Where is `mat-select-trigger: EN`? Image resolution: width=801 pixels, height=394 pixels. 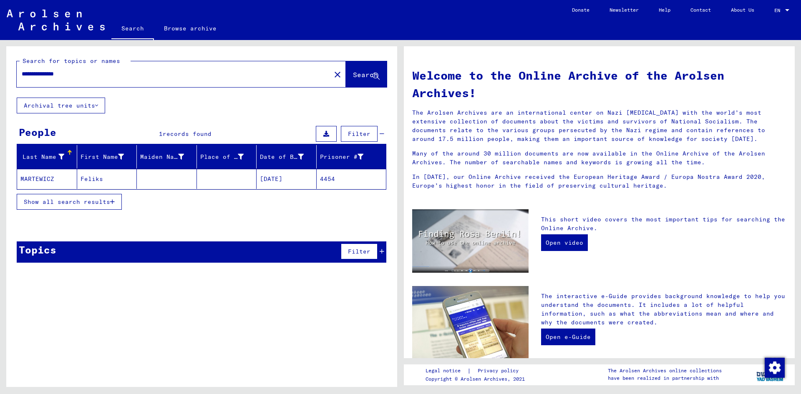
mat-select-trigger: EN is located at coordinates (778, 10).